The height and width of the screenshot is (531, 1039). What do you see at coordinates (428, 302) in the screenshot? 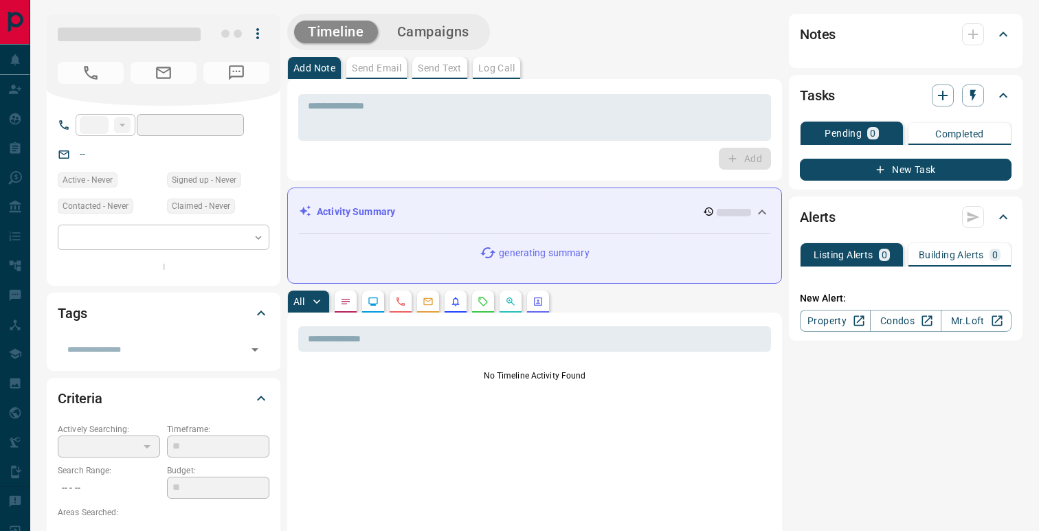
I see `svg: Emails` at bounding box center [428, 302].